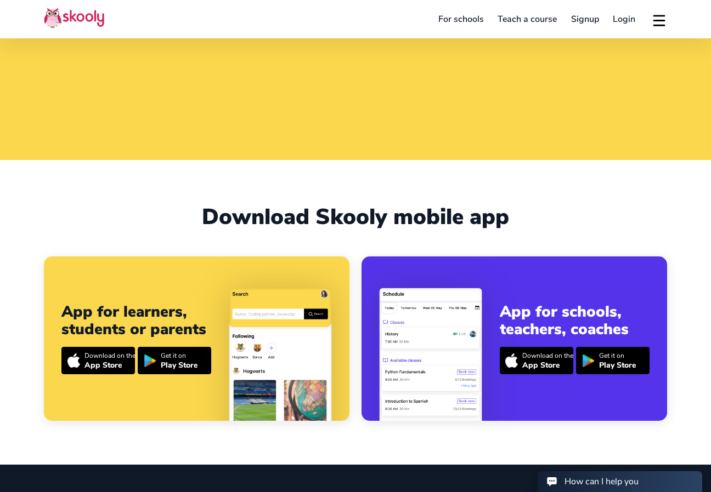  What do you see at coordinates (136, 321) in the screenshot?
I see `div: App for learners, students or parents` at bounding box center [136, 321].